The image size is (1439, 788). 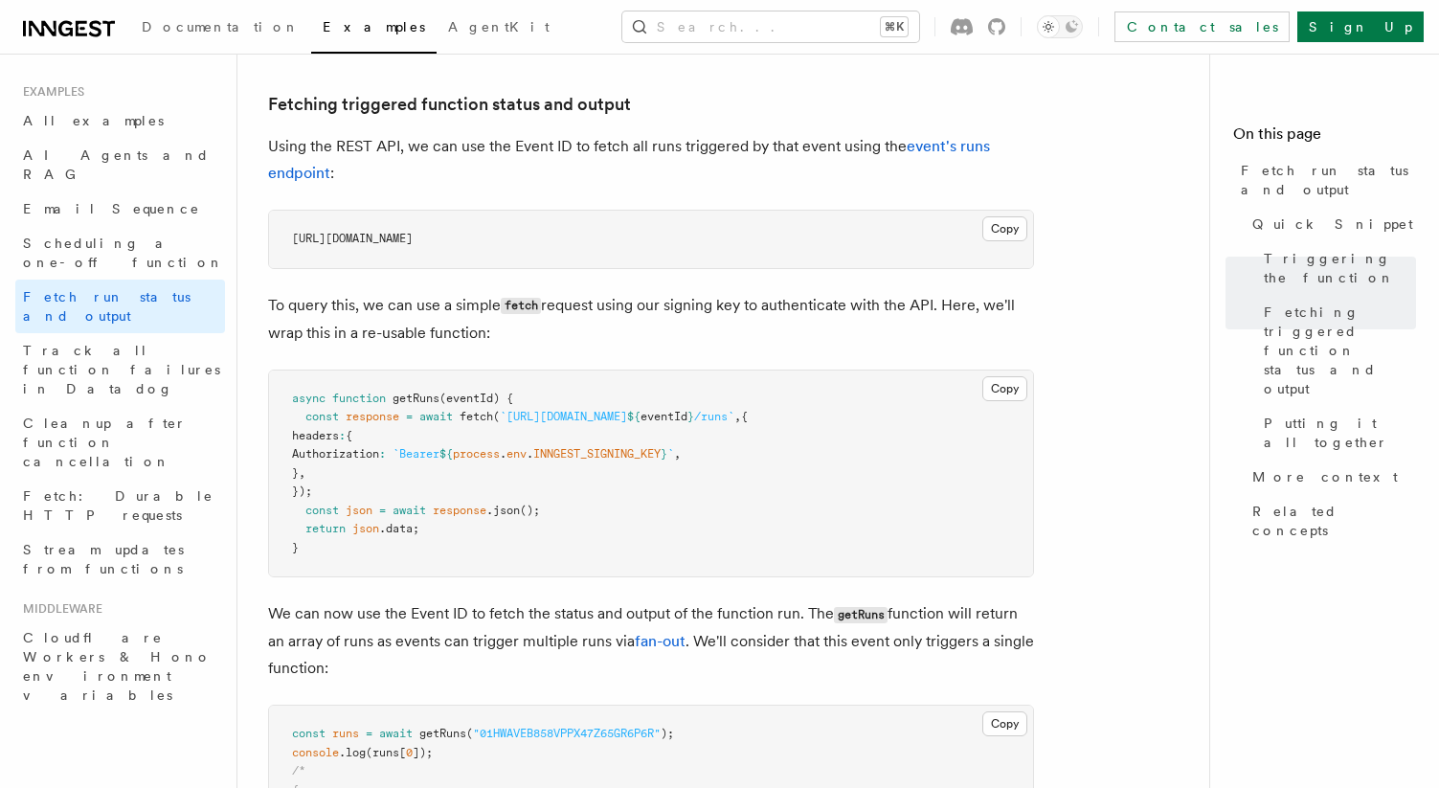 What do you see at coordinates (359, 398) in the screenshot?
I see `span: function` at bounding box center [359, 398].